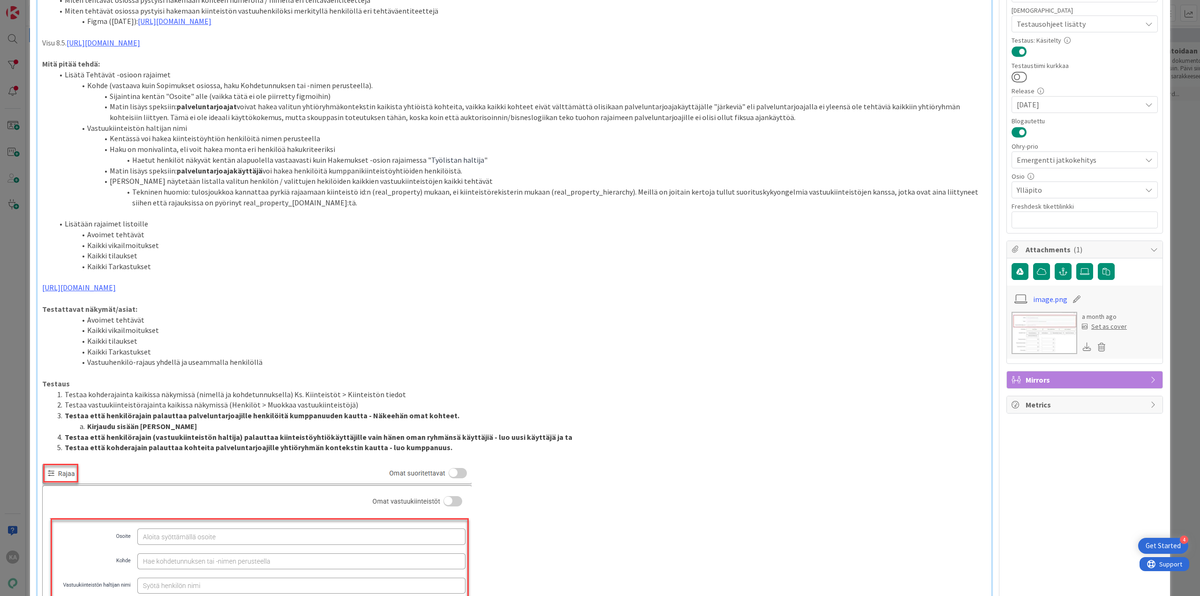 This screenshot has height=596, width=1200. Describe the element at coordinates (520, 128) in the screenshot. I see `li: Vastuukiinteistön haltijan nimi` at that location.